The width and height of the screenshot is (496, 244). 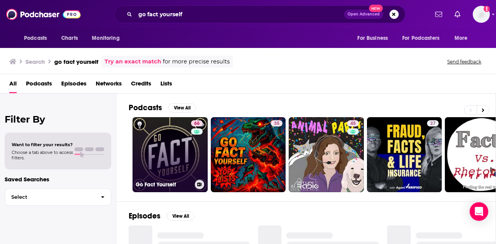 What do you see at coordinates (239, 14) in the screenshot?
I see `input: Search podcasts, credits, & more...` at bounding box center [239, 14].